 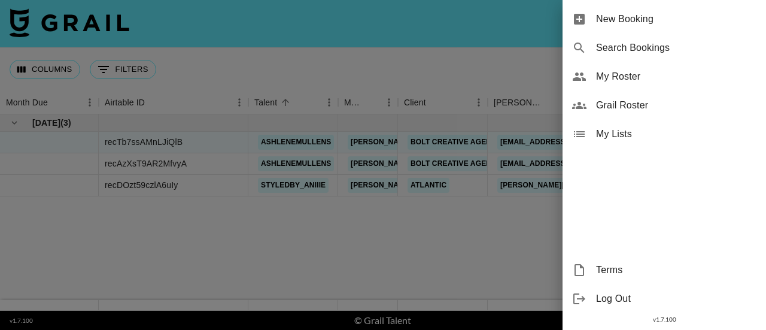 What do you see at coordinates (676, 48) in the screenshot?
I see `span: Search Bookings` at bounding box center [676, 48].